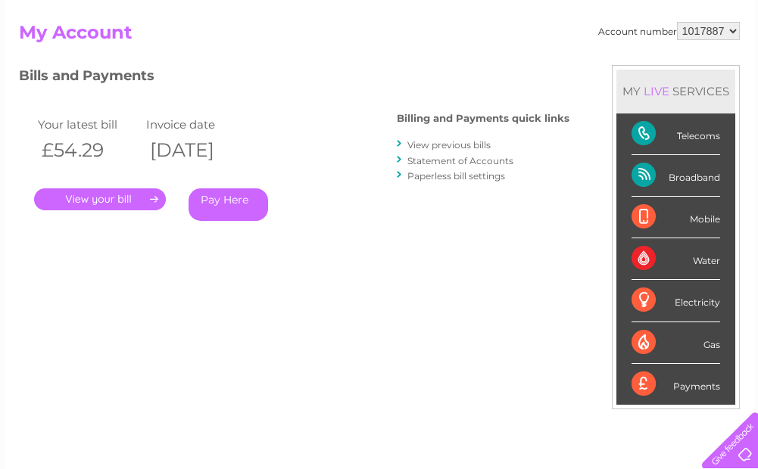 The image size is (758, 469). Describe the element at coordinates (294, 78) in the screenshot. I see `h3: Bills and Payments` at that location.